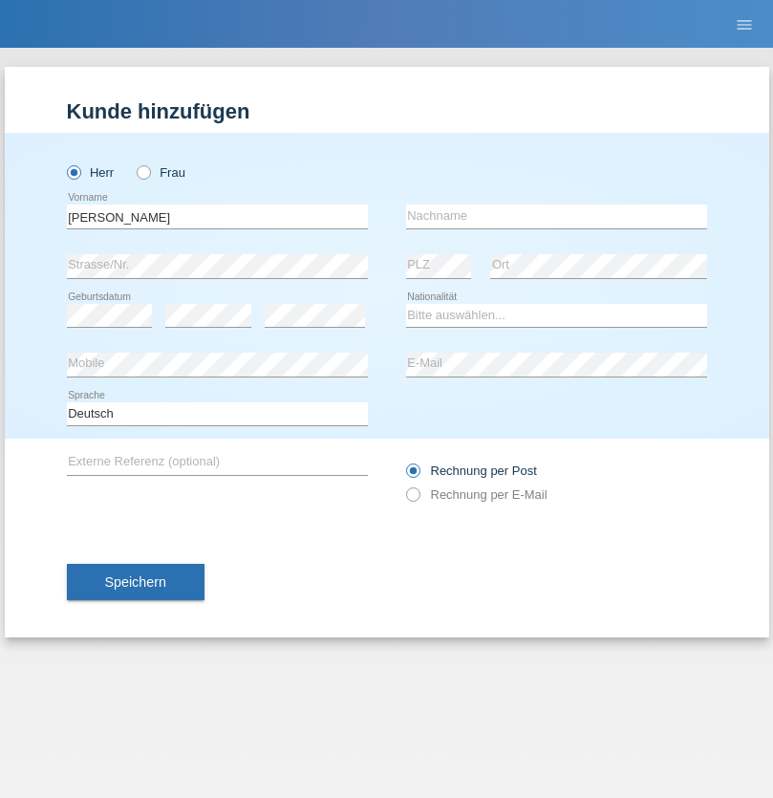 The width and height of the screenshot is (773, 798). Describe the element at coordinates (161, 172) in the screenshot. I see `label: Frau` at that location.